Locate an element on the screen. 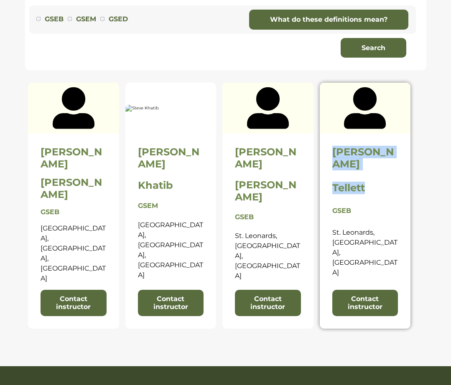 The width and height of the screenshot is (451, 385). button: Search is located at coordinates (373, 48).